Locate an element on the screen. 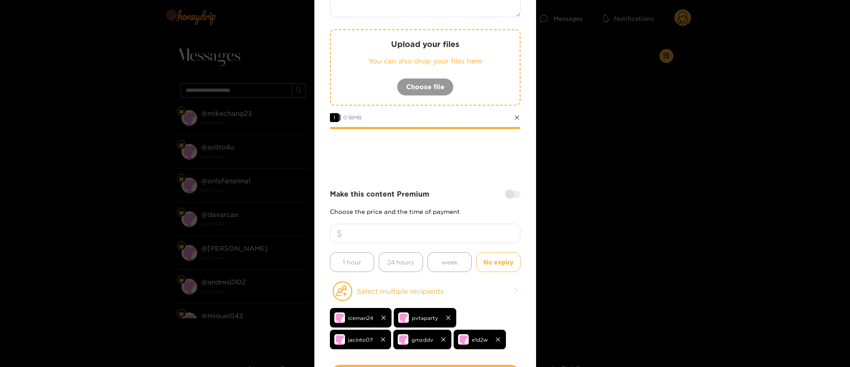  button: Select multiple recipients is located at coordinates (425, 291).